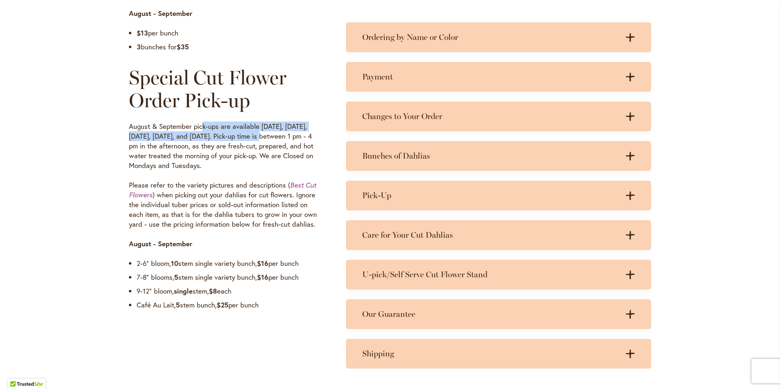 The height and width of the screenshot is (389, 780). Describe the element at coordinates (491, 275) in the screenshot. I see `h3: U-pick/Self Serve Cut Flower Stand` at that location.